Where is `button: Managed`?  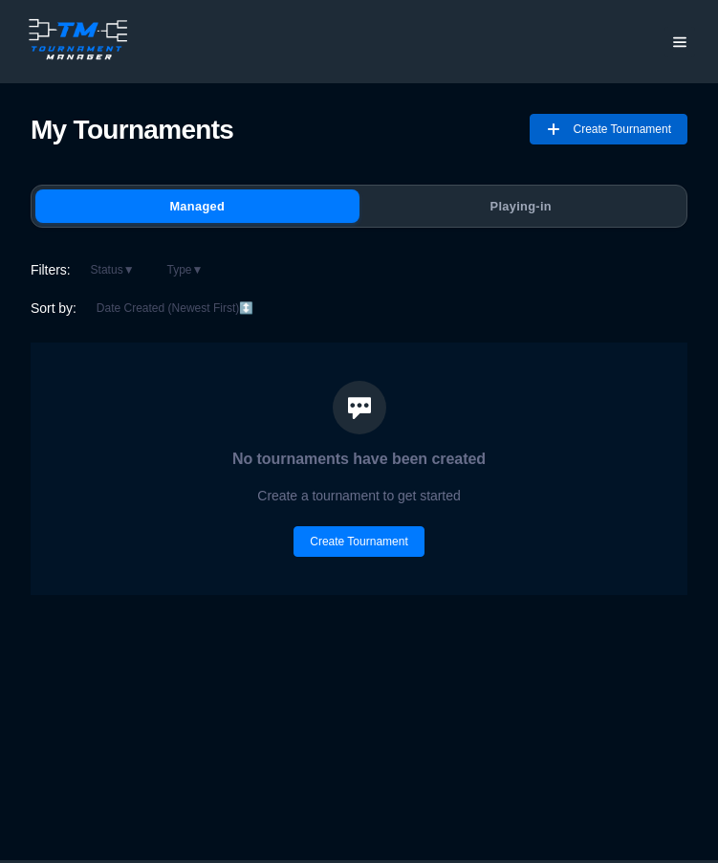 button: Managed is located at coordinates (197, 206).